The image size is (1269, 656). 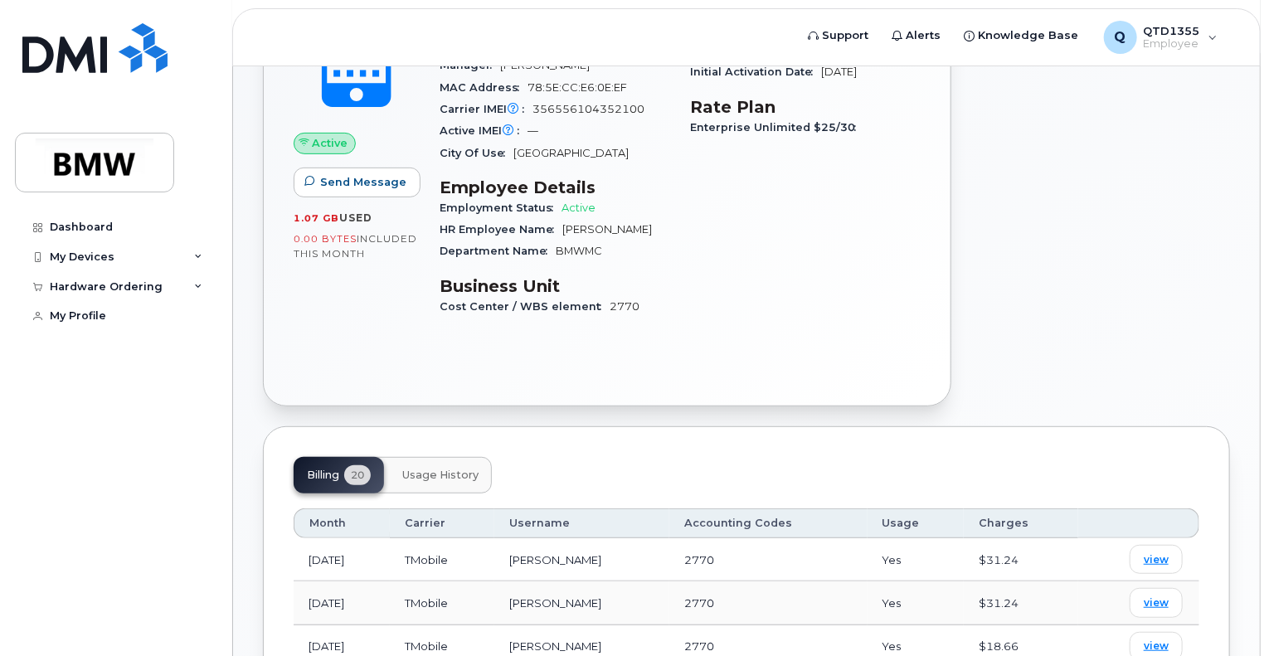 I want to click on span: Employment Status, so click(x=500, y=207).